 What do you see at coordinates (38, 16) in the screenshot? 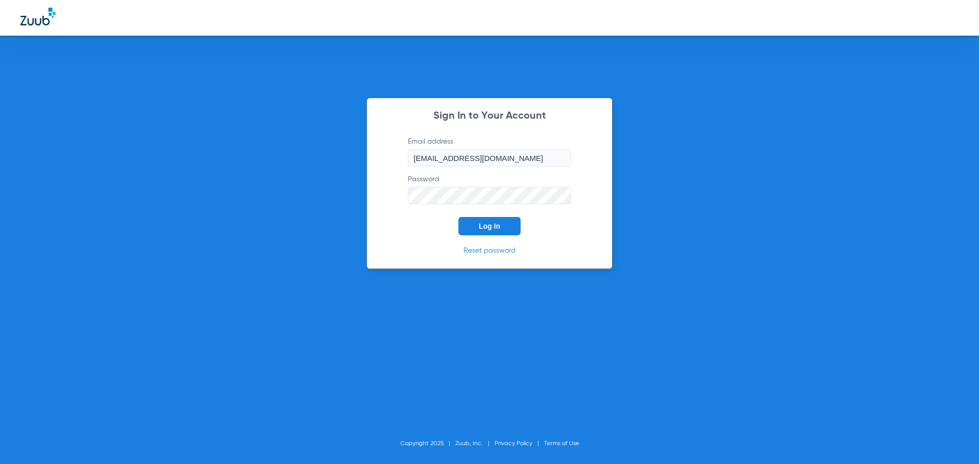
I see `img: Zuub Logo` at bounding box center [38, 16].